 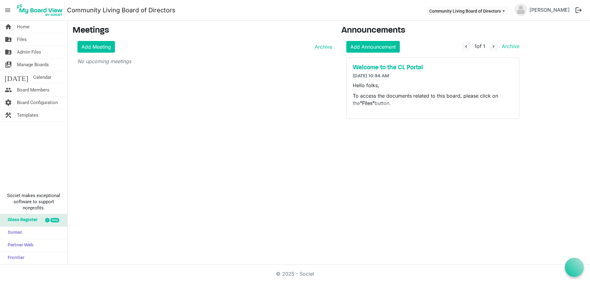 I want to click on h3: Announcements, so click(x=433, y=31).